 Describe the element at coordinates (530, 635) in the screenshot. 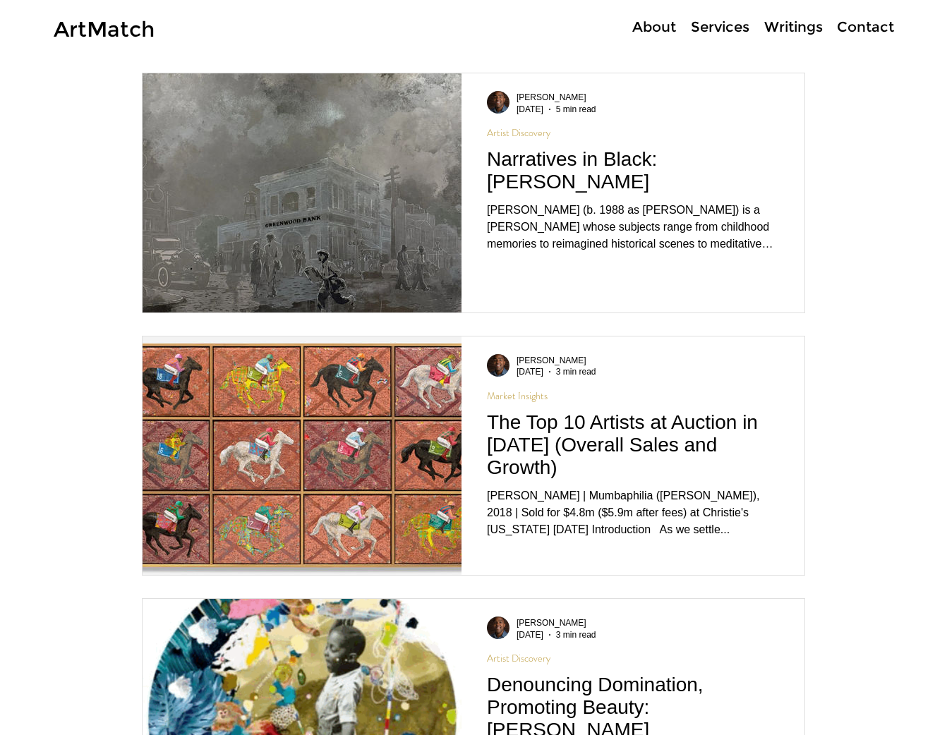

I see `span: Jan 19` at that location.